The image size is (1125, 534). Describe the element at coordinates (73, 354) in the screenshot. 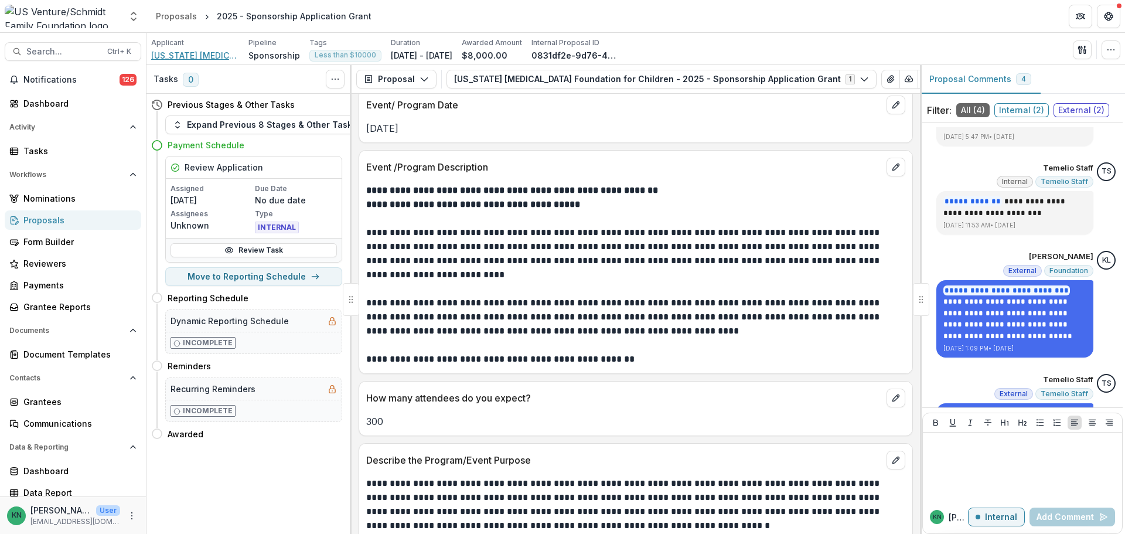

I see `a: Document Templates` at that location.